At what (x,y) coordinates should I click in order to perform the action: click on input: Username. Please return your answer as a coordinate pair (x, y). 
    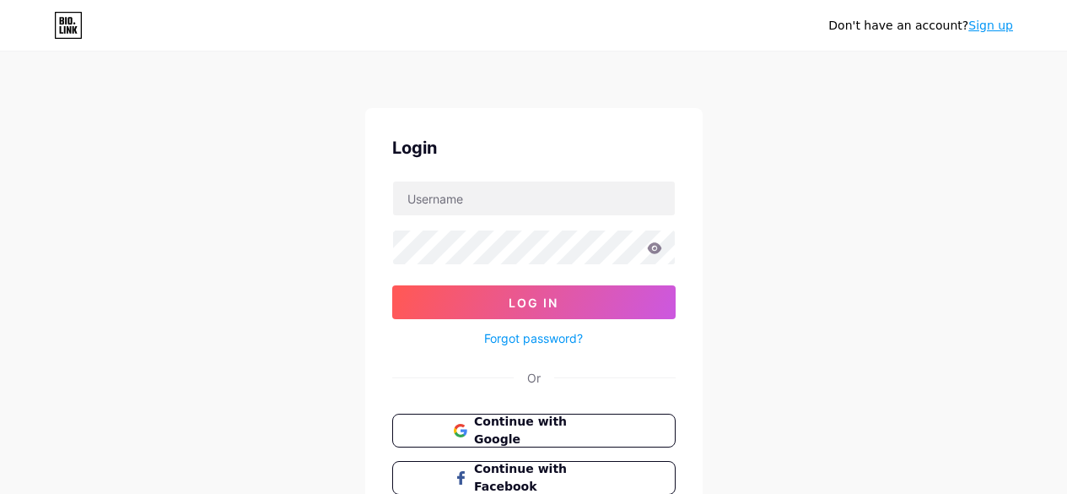
    Looking at the image, I should click on (534, 198).